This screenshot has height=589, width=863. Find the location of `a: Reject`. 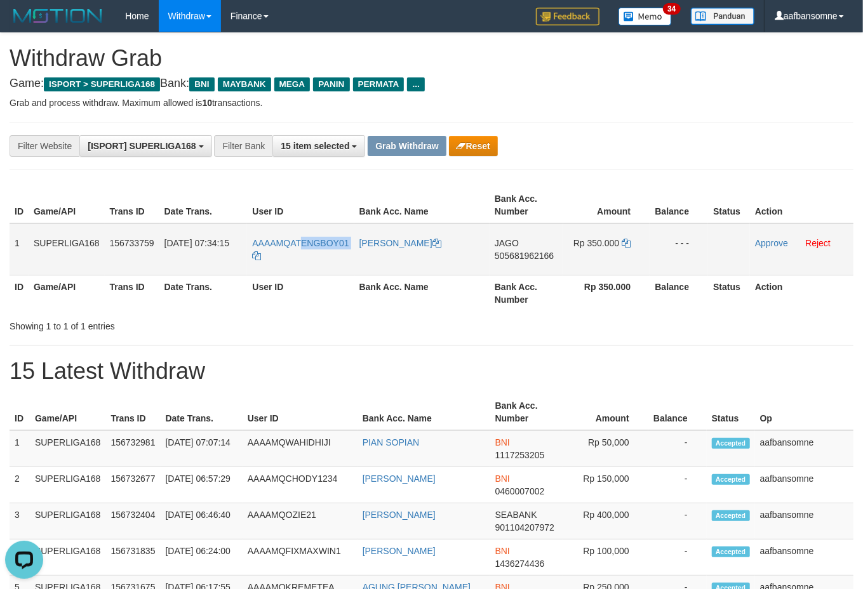

a: Reject is located at coordinates (818, 243).